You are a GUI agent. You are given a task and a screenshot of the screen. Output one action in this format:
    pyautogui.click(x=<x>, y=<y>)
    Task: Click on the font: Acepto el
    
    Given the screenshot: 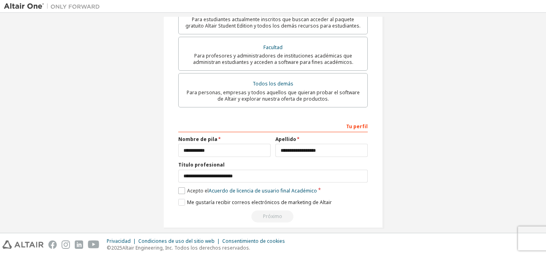 What is the action you would take?
    pyautogui.click(x=198, y=191)
    